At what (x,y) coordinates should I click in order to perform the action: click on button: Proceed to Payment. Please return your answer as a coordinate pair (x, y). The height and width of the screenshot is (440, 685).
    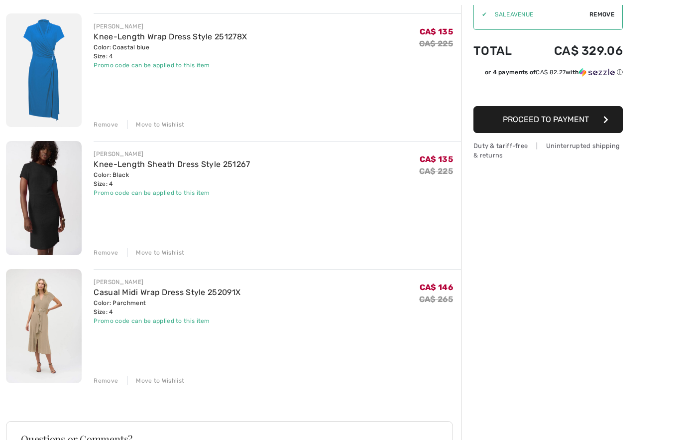
    Looking at the image, I should click on (548, 120).